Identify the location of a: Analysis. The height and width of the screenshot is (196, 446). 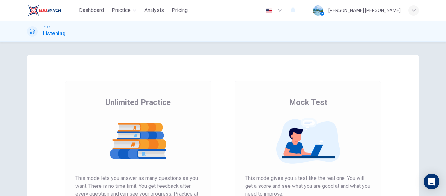
(154, 10).